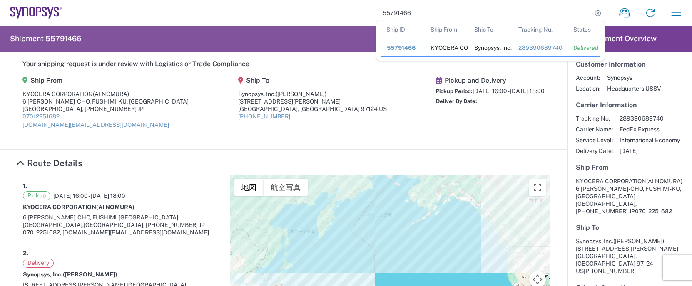  Describe the element at coordinates (653, 212) in the screenshot. I see `span: 07012251682` at that location.